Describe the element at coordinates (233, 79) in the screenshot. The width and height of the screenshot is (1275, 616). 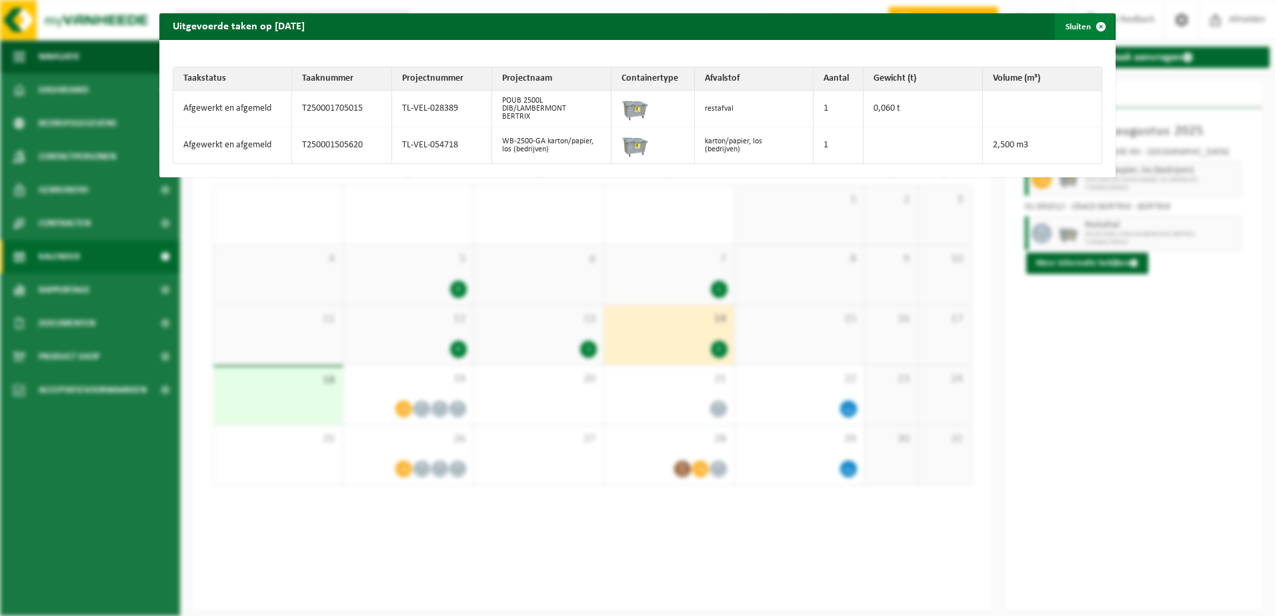
I see `th: Taakstatus` at that location.